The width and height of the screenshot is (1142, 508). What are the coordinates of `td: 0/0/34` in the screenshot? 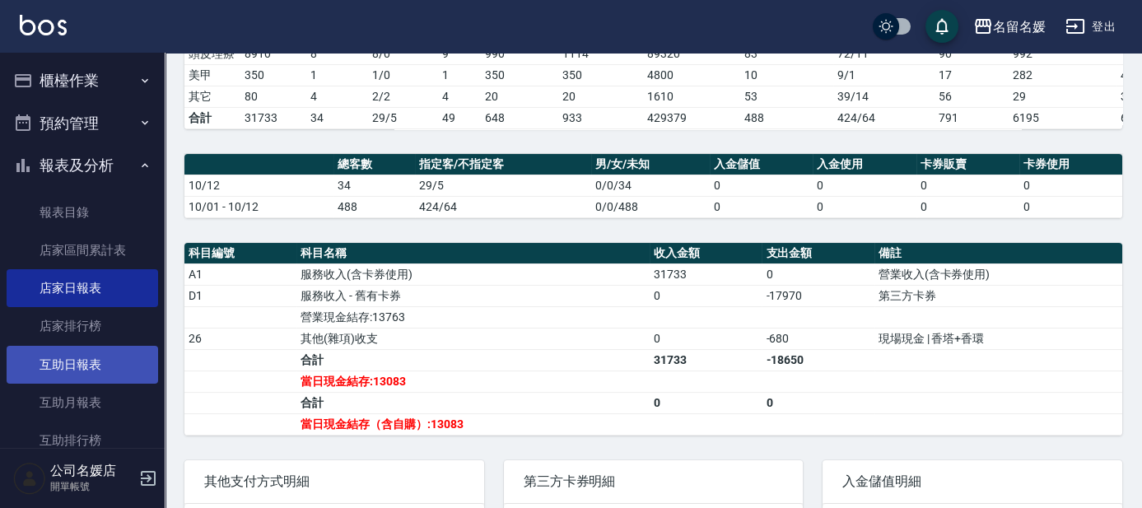 It's located at (650, 185).